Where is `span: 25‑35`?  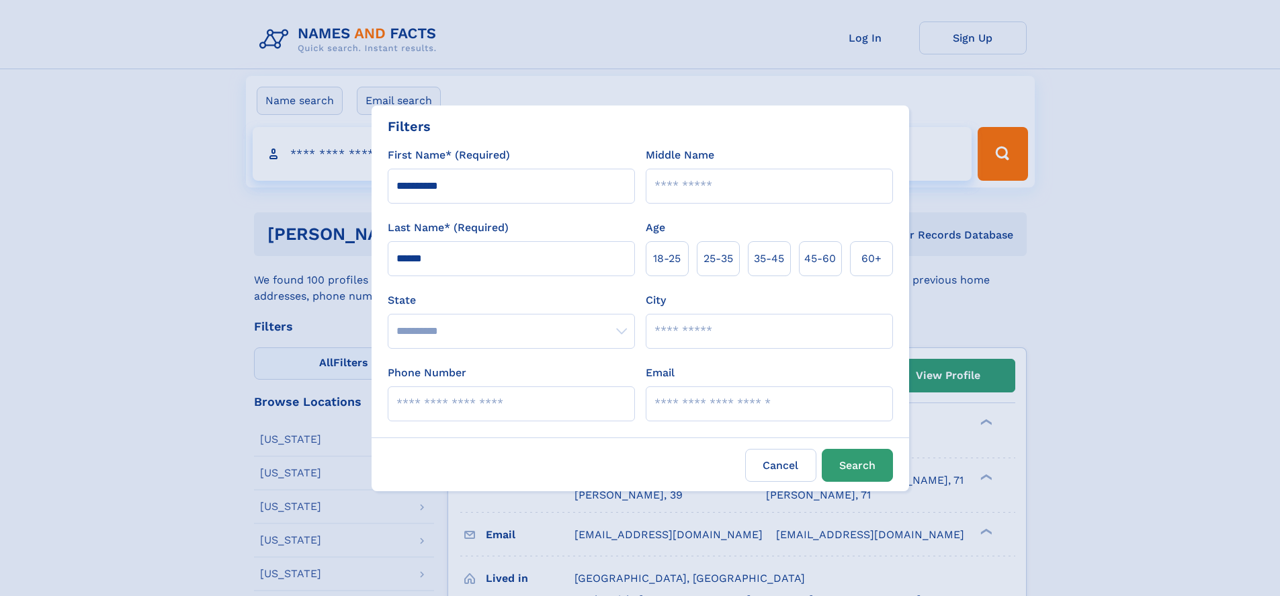 span: 25‑35 is located at coordinates (718, 259).